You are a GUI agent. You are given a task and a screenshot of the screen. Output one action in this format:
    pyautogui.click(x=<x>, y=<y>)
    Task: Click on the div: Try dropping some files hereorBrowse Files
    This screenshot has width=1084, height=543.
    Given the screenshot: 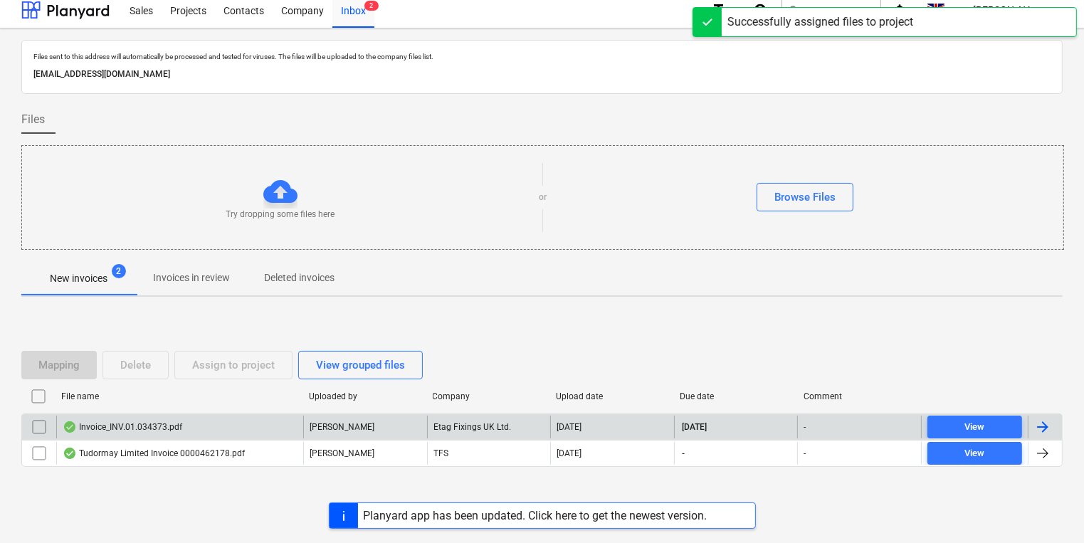 What is the action you would take?
    pyautogui.click(x=542, y=197)
    